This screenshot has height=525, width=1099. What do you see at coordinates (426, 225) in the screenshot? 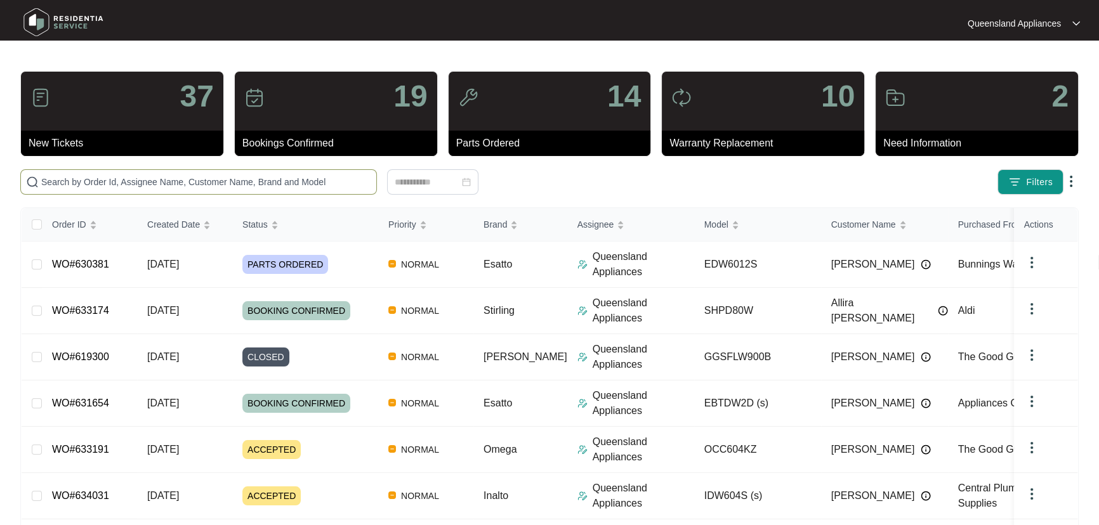
I see `th: Priority` at bounding box center [426, 225].